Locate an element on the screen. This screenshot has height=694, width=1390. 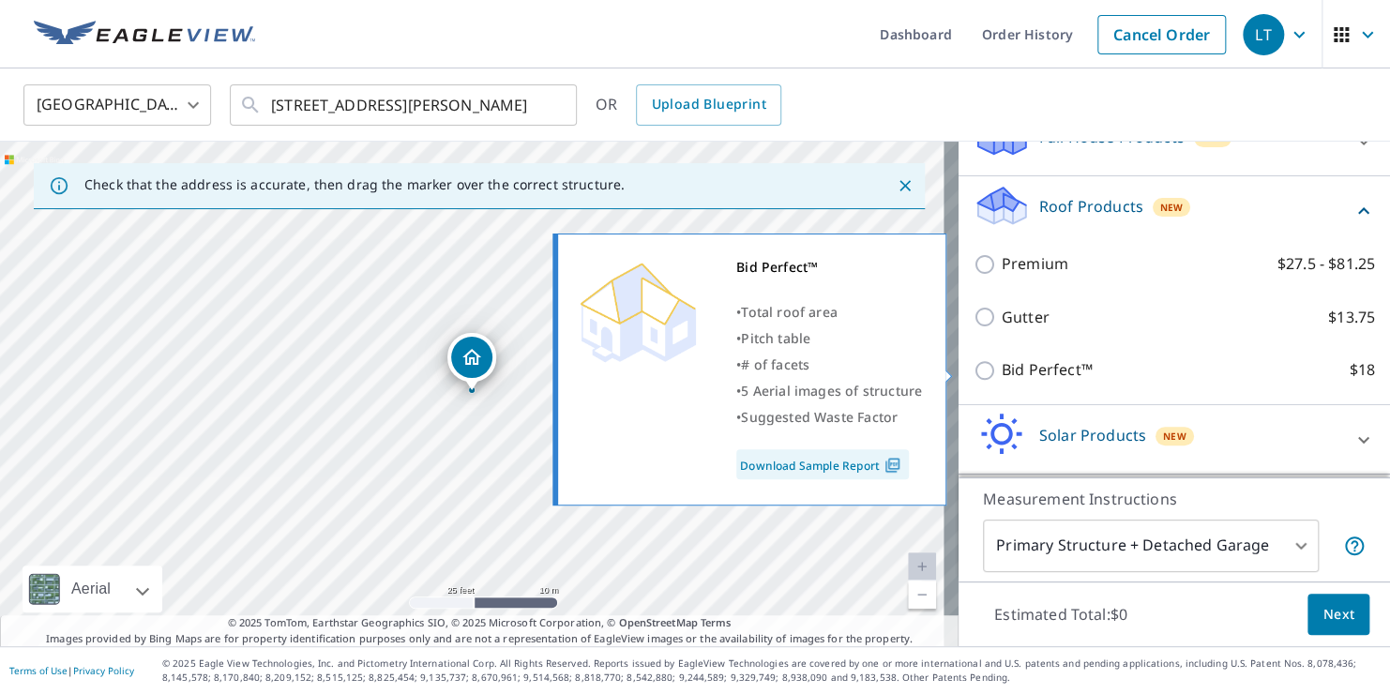
p: © 2025 Eagle View Technologies, Inc. and Pictometry International Corp. All Rights Reserved. Repo... is located at coordinates (771, 671).